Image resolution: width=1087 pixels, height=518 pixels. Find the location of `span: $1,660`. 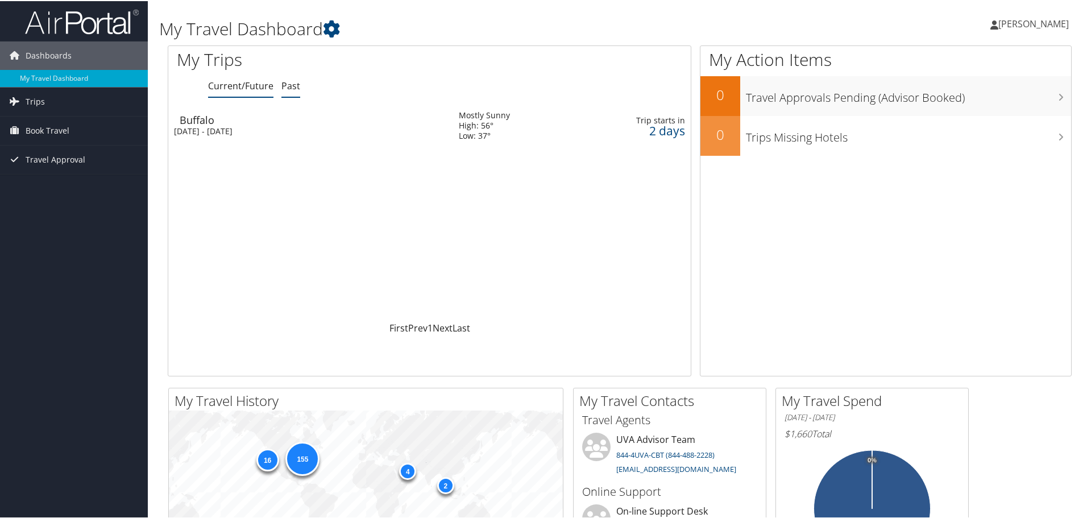

span: $1,660 is located at coordinates (798, 433).